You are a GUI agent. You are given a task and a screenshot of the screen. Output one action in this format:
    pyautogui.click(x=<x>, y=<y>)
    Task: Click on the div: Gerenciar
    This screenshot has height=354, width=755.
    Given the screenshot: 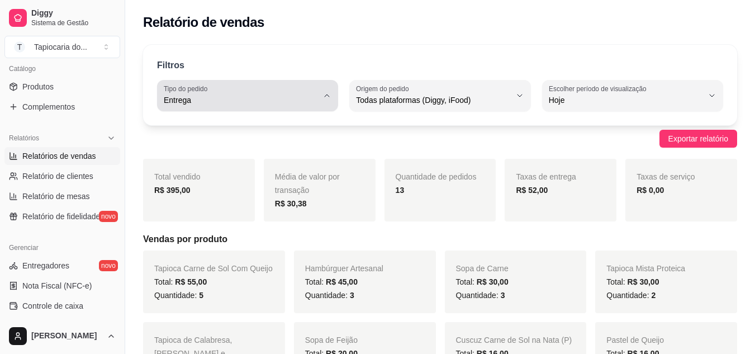 What is the action you would take?
    pyautogui.click(x=62, y=248)
    